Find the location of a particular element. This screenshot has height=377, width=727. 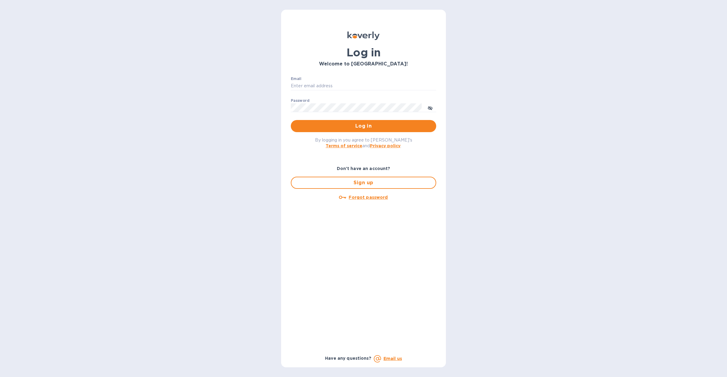

a: Terms of service is located at coordinates (344, 146).